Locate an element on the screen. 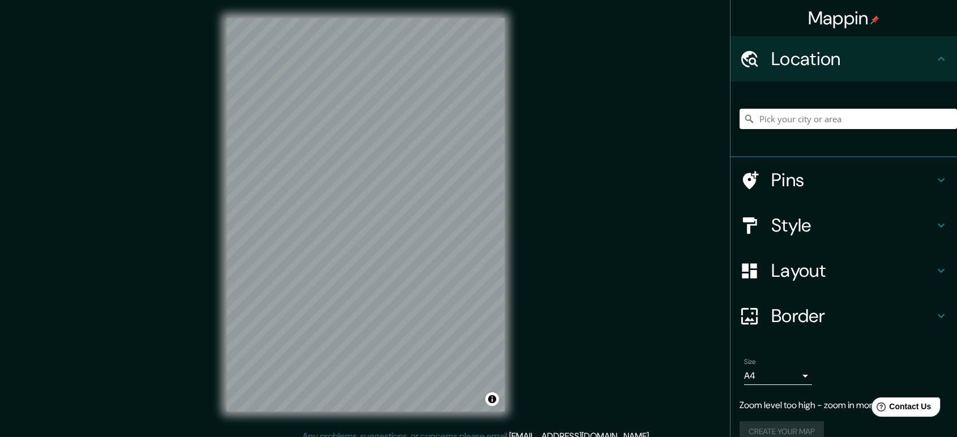  label: Size is located at coordinates (750, 362).